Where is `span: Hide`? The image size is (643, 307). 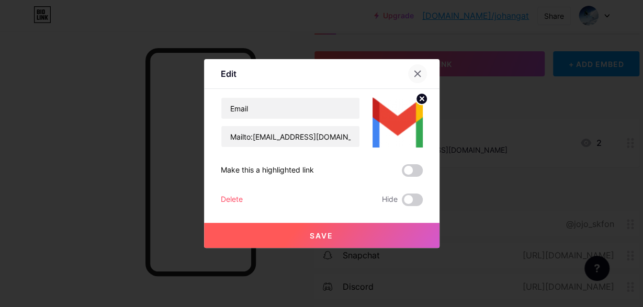
span: Hide is located at coordinates (390, 200).